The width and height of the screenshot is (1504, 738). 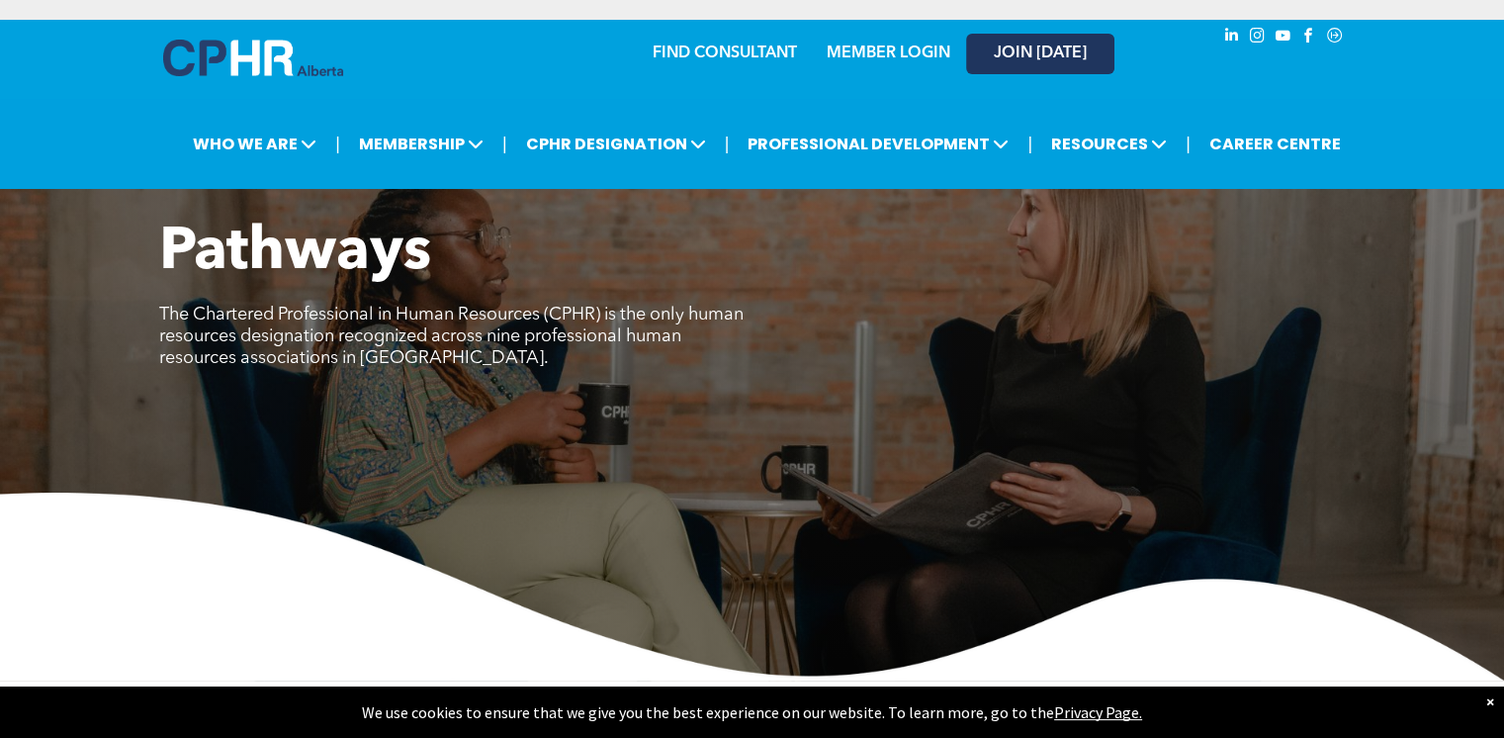 I want to click on a: youtube, so click(x=1284, y=38).